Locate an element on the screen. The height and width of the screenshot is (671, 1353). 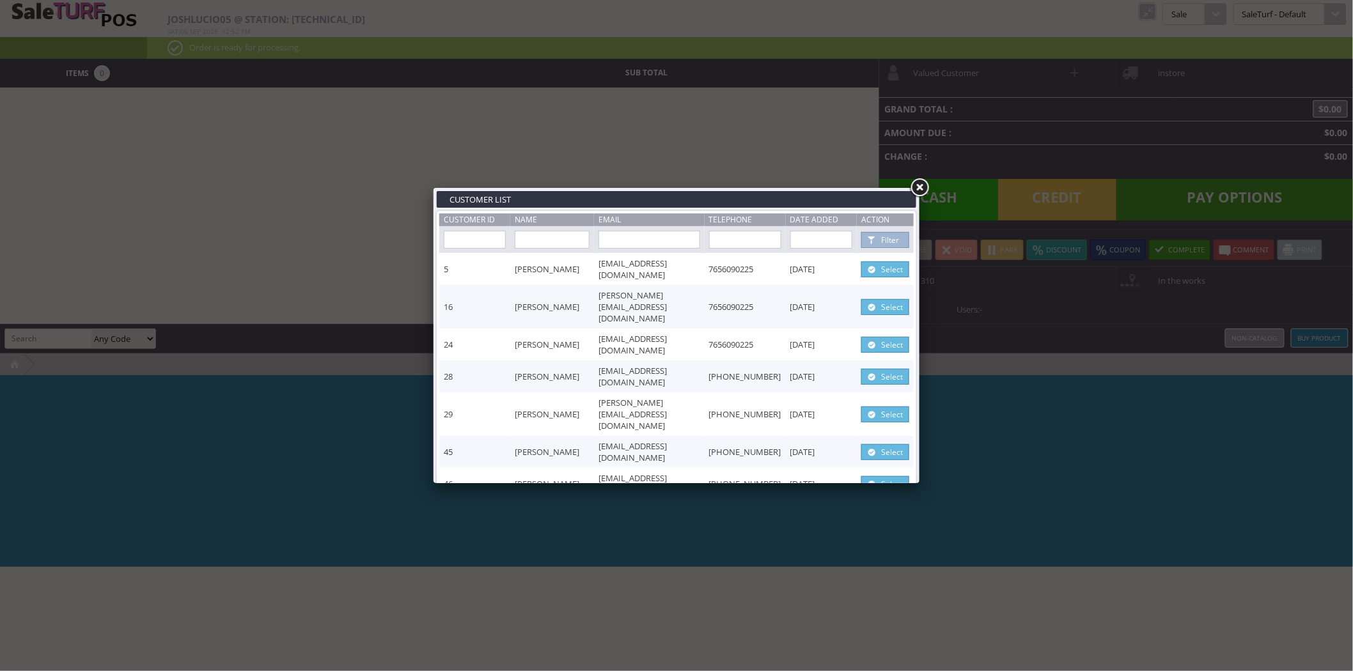
td: Customer ID is located at coordinates (474, 220).